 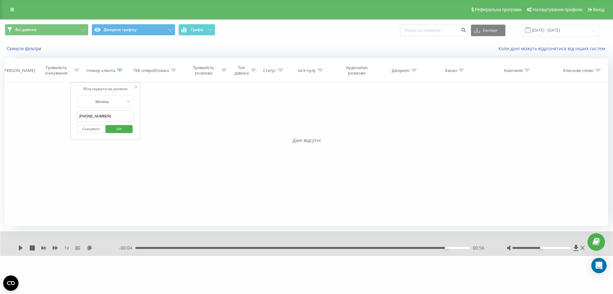 What do you see at coordinates (119, 129) in the screenshot?
I see `button: OK` at bounding box center [119, 129].